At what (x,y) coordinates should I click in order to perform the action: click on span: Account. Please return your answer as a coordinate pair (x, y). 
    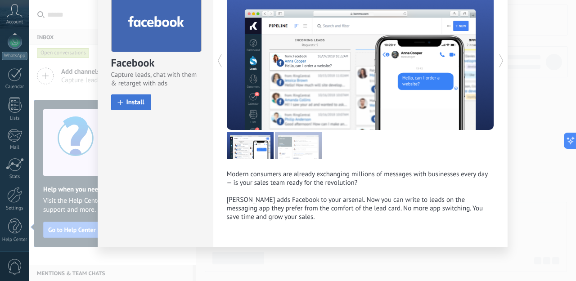
    Looking at the image, I should click on (14, 22).